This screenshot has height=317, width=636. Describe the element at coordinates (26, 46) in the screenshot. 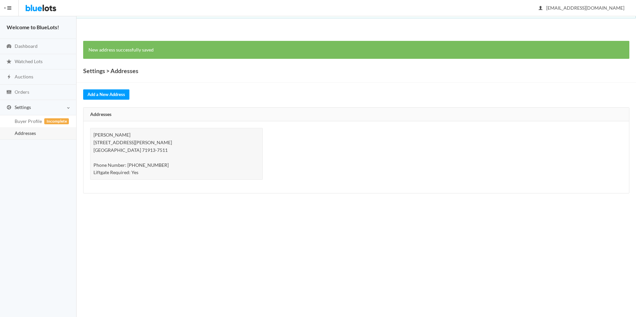

I see `span: Dashboard` at that location.